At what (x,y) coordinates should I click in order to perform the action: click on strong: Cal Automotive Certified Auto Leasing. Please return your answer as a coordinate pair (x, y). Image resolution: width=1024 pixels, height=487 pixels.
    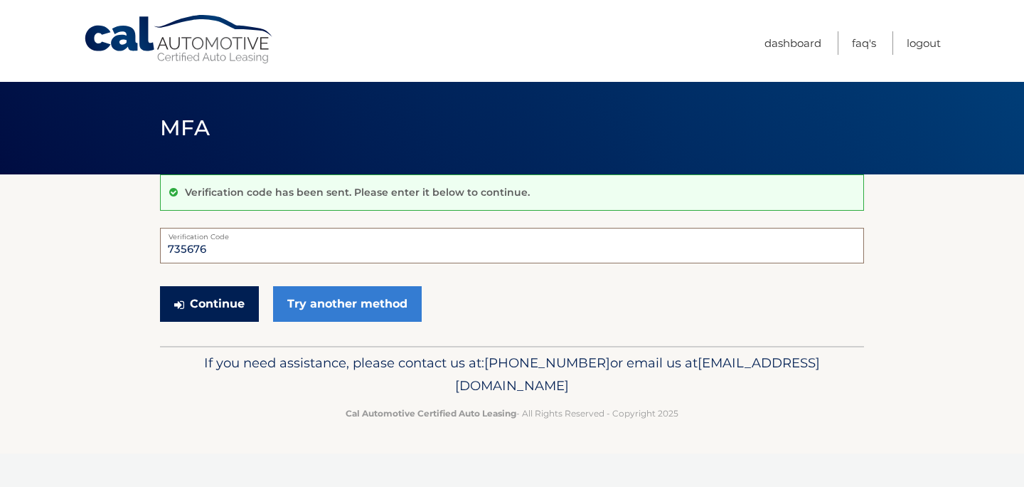
    Looking at the image, I should click on (431, 413).